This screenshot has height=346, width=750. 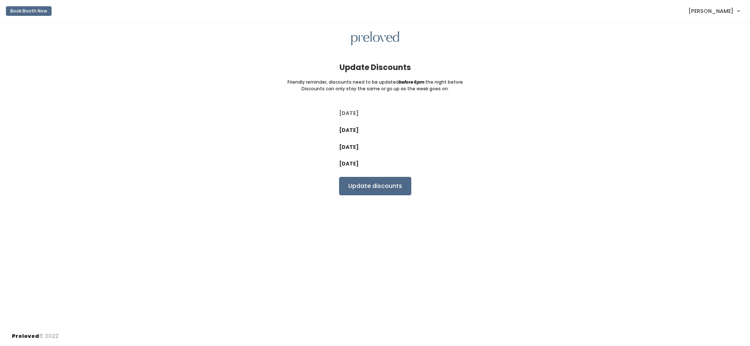 What do you see at coordinates (375, 82) in the screenshot?
I see `small: Friendly reminder, discounts need to be updated the night before` at bounding box center [375, 82].